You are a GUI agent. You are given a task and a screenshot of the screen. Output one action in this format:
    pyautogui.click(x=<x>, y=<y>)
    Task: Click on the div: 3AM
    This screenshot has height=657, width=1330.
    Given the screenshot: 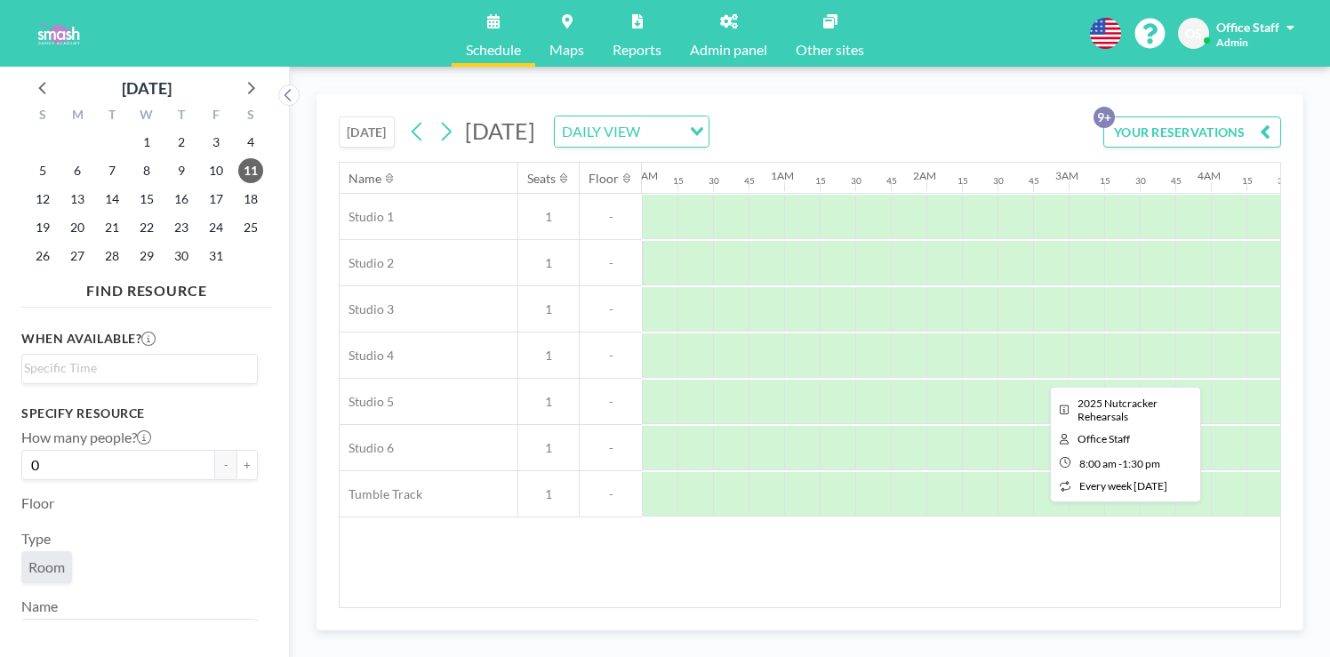 What is the action you would take?
    pyautogui.click(x=1067, y=175)
    